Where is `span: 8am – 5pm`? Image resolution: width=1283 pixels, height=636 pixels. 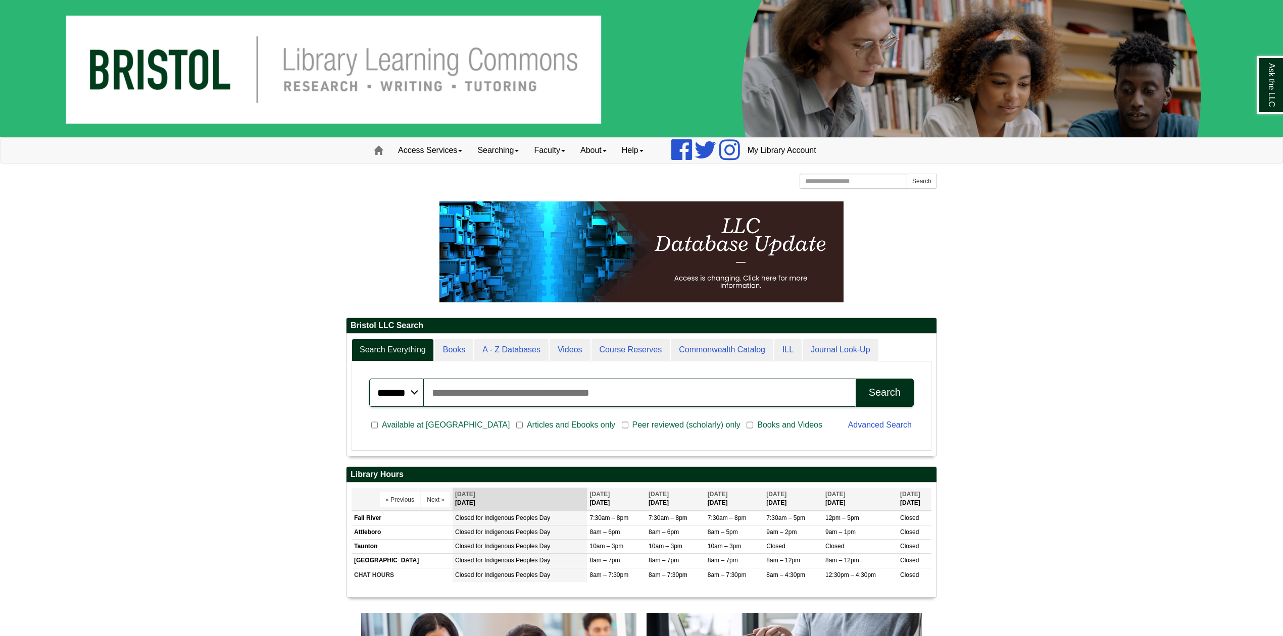 span: 8am – 5pm is located at coordinates (723, 532).